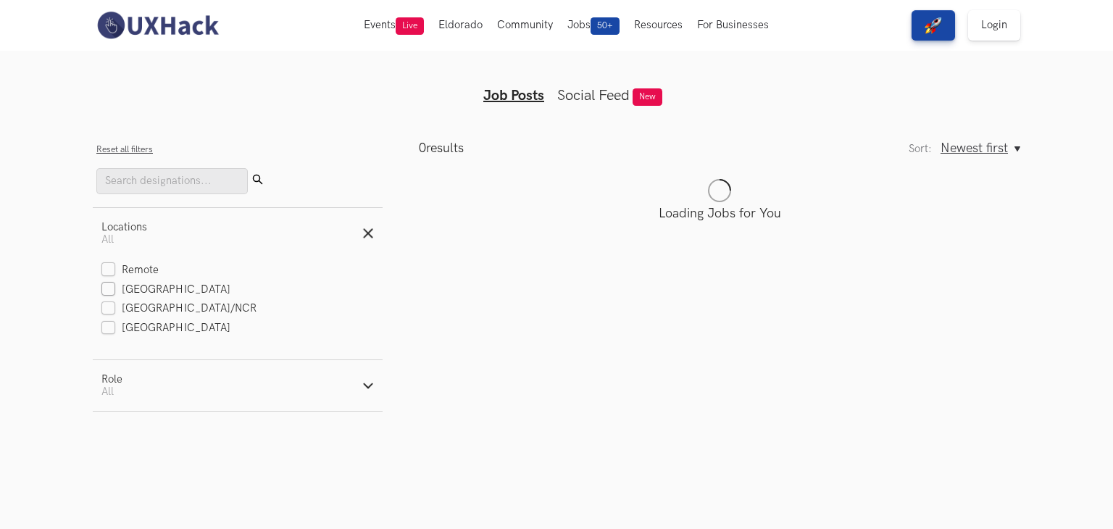  Describe the element at coordinates (238, 233) in the screenshot. I see `button: LocationsAll` at that location.